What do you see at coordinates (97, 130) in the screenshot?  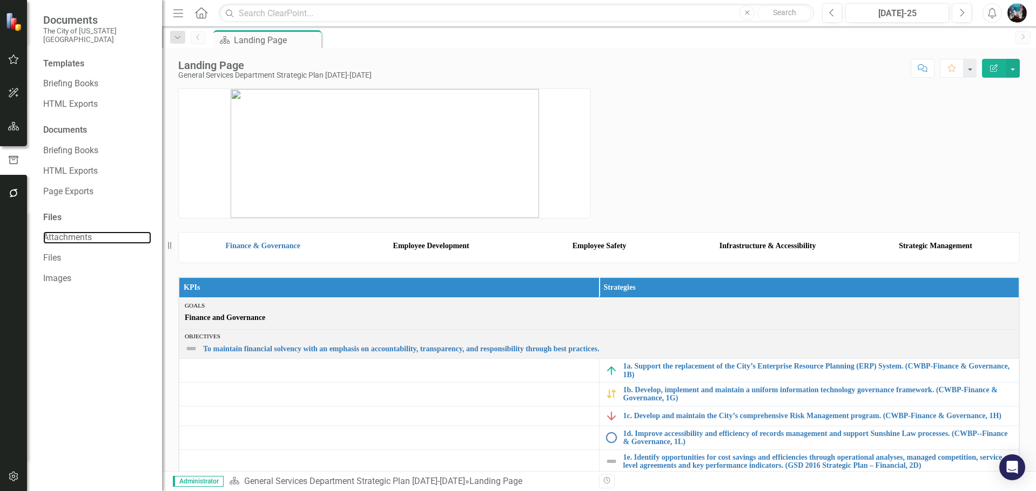 I see `div: Documents` at bounding box center [97, 130].